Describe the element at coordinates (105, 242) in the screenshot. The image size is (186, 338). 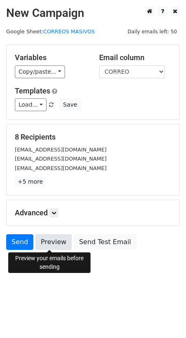
I see `a: Send Test Email` at that location.